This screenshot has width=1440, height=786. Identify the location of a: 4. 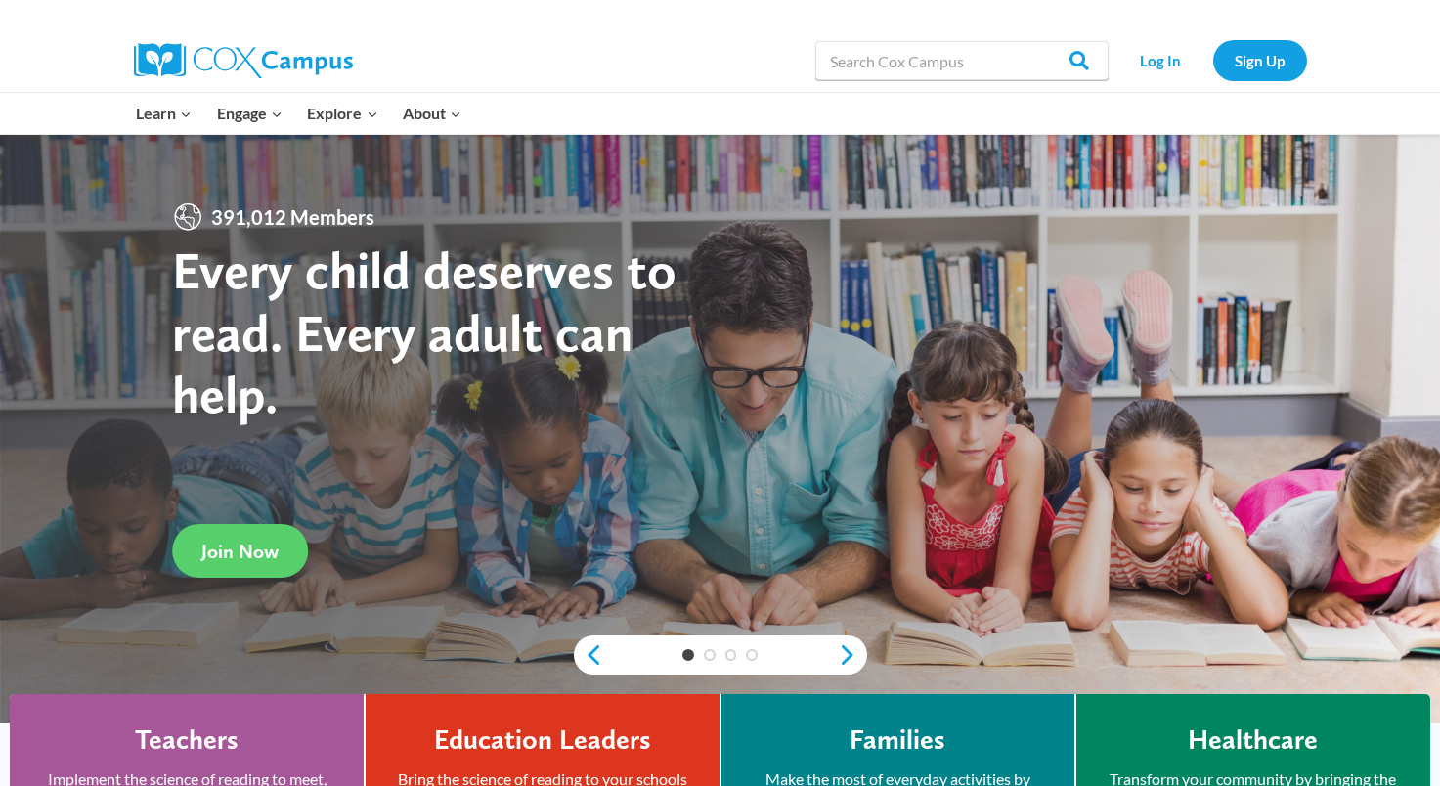
(752, 655).